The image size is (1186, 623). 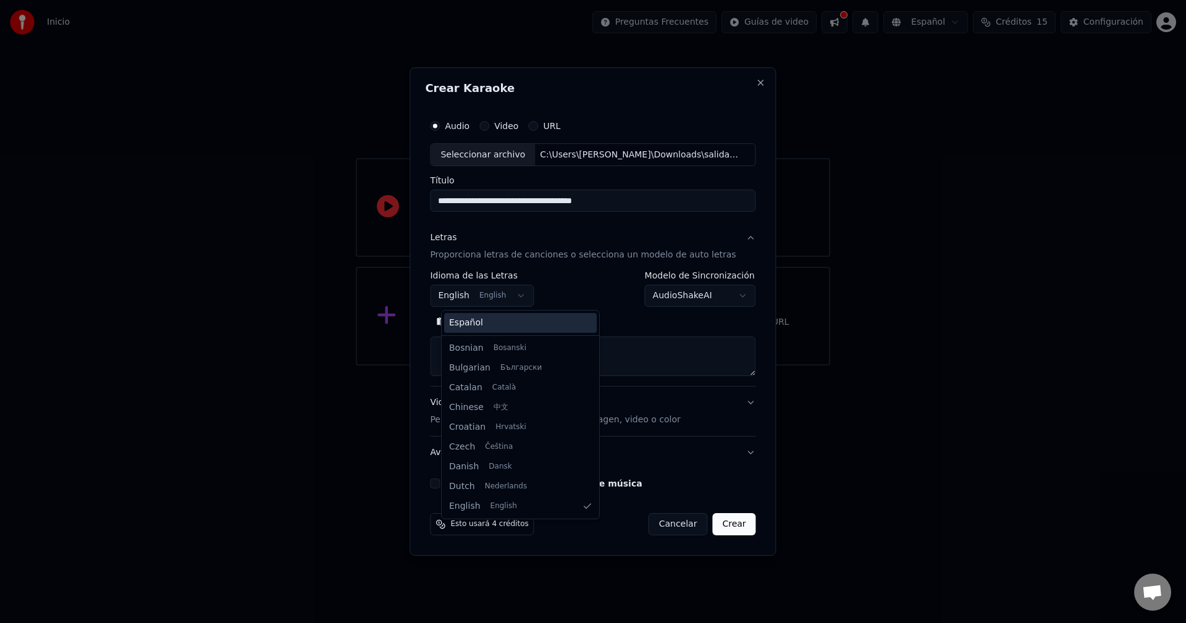 I want to click on span: Bosanski, so click(x=510, y=348).